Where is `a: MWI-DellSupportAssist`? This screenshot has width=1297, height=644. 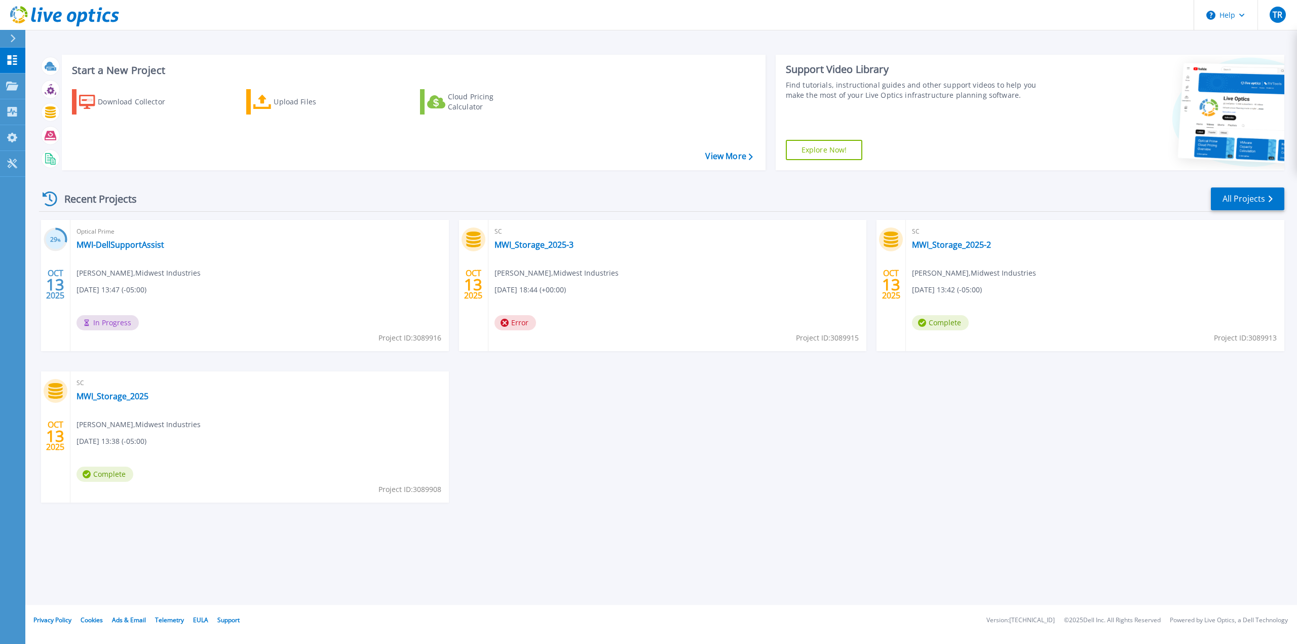
a: MWI-DellSupportAssist is located at coordinates (120, 245).